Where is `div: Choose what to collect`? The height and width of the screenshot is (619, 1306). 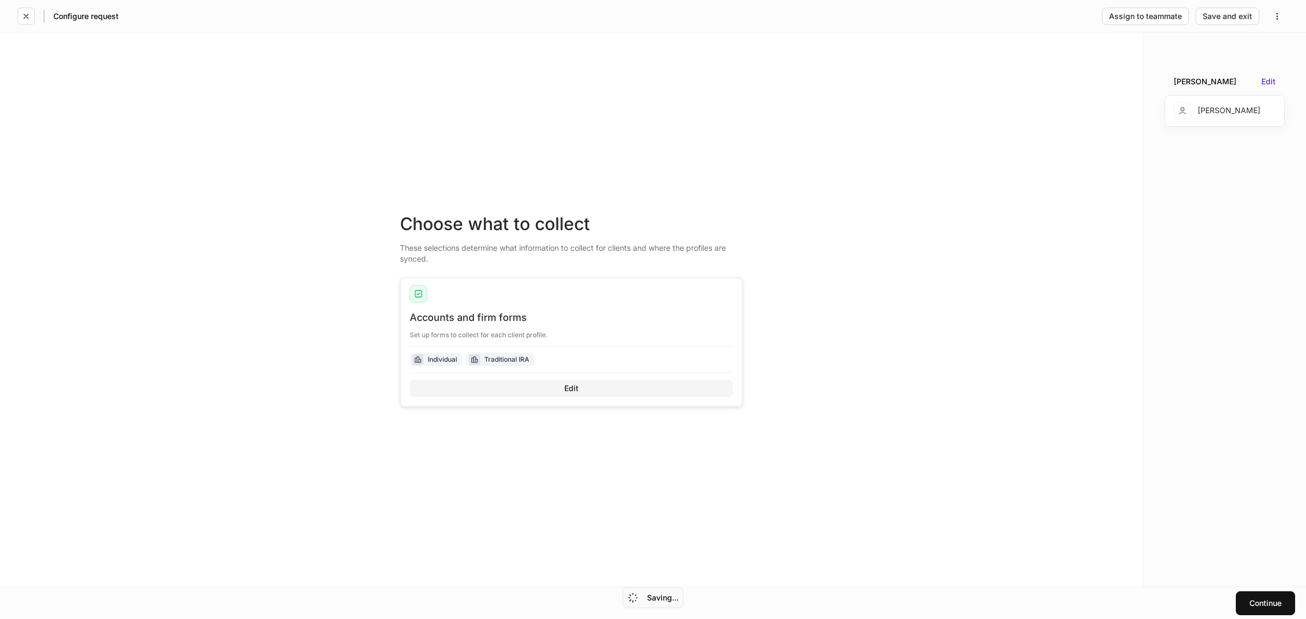 div: Choose what to collect is located at coordinates (571, 224).